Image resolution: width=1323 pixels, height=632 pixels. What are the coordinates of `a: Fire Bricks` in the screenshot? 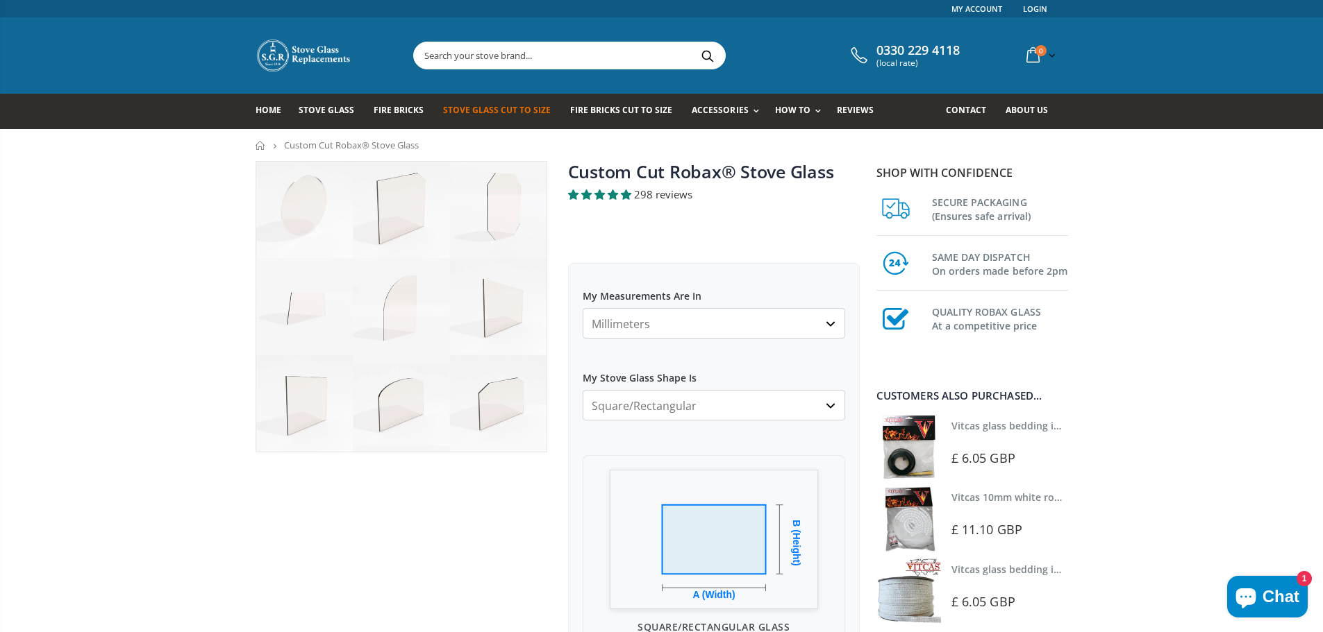 It's located at (403, 111).